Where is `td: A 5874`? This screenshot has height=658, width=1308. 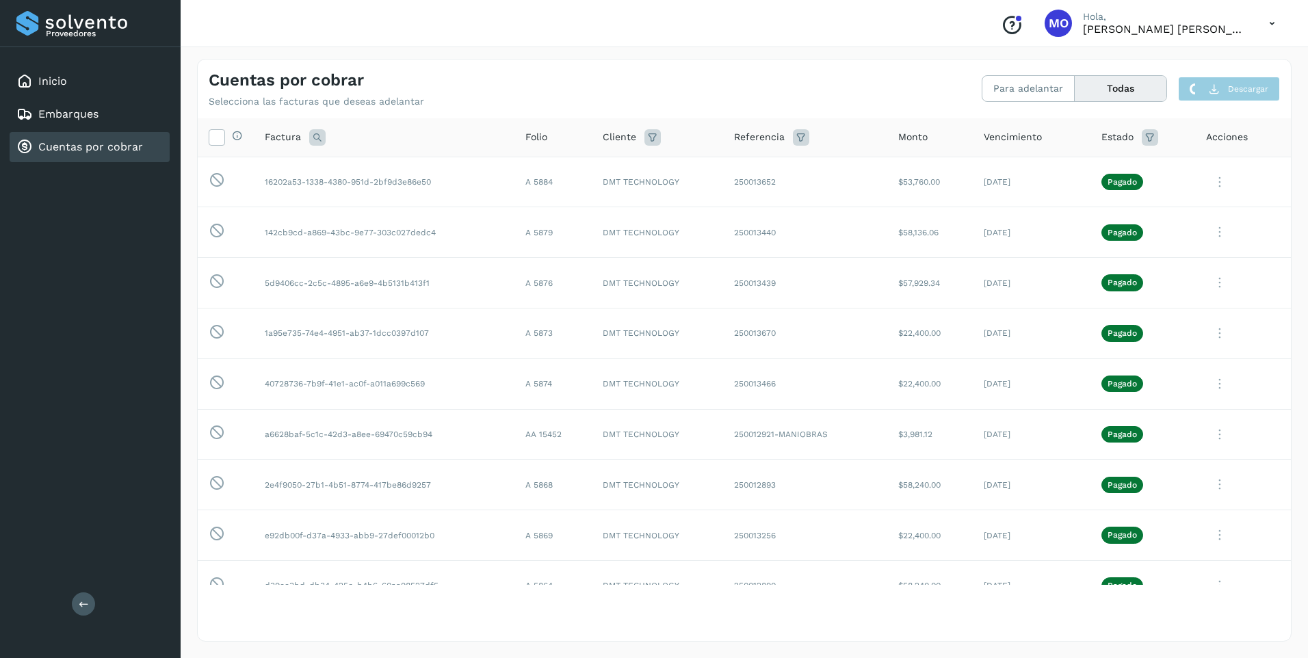
td: A 5874 is located at coordinates (553, 384).